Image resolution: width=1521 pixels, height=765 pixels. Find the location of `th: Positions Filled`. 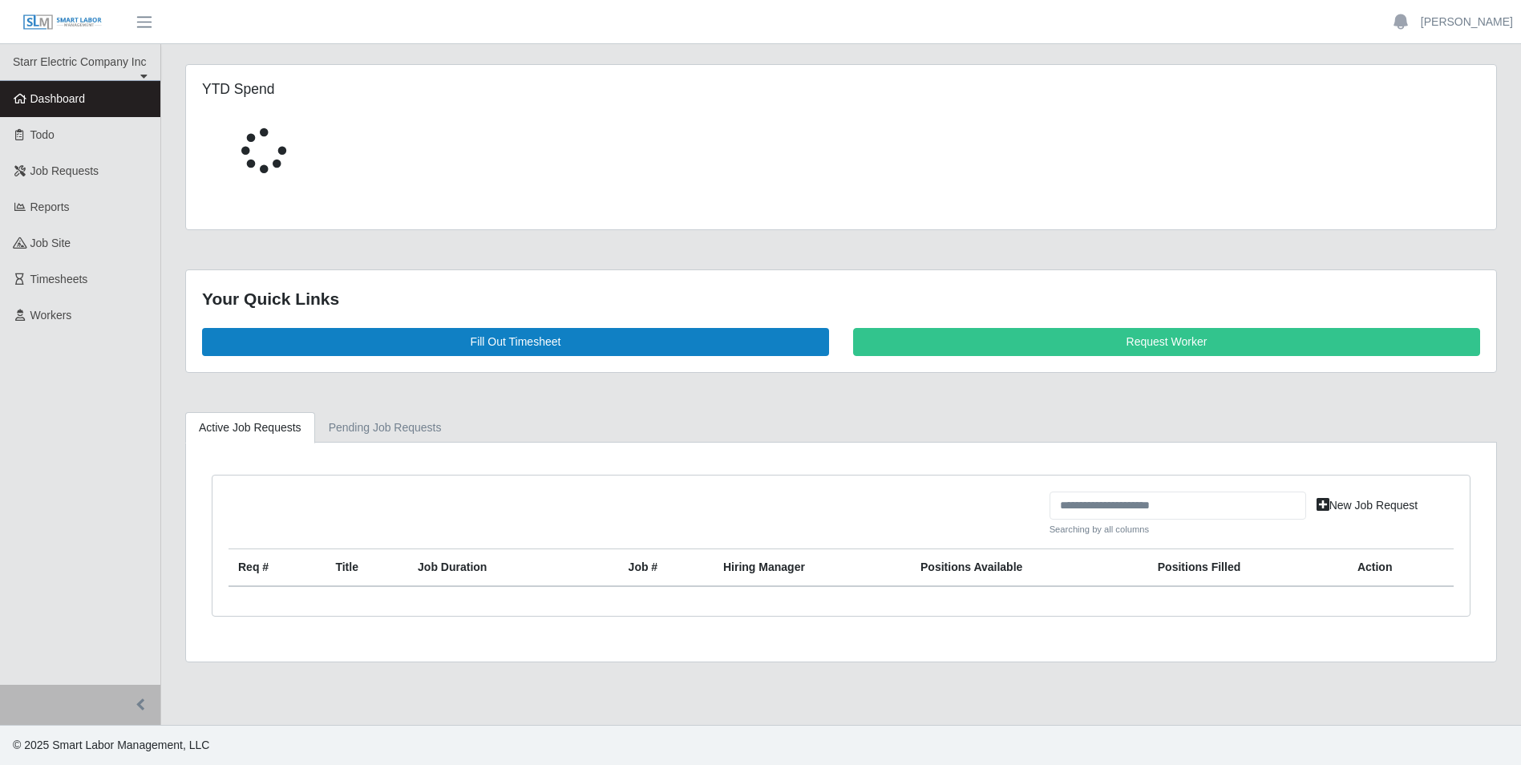

th: Positions Filled is located at coordinates (1247, 568).